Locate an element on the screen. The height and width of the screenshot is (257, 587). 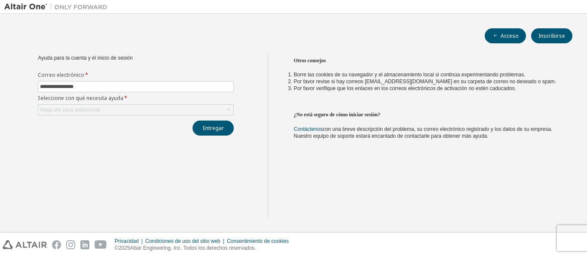
font: Seleccione con qué necesita ayuda is located at coordinates (80, 98).